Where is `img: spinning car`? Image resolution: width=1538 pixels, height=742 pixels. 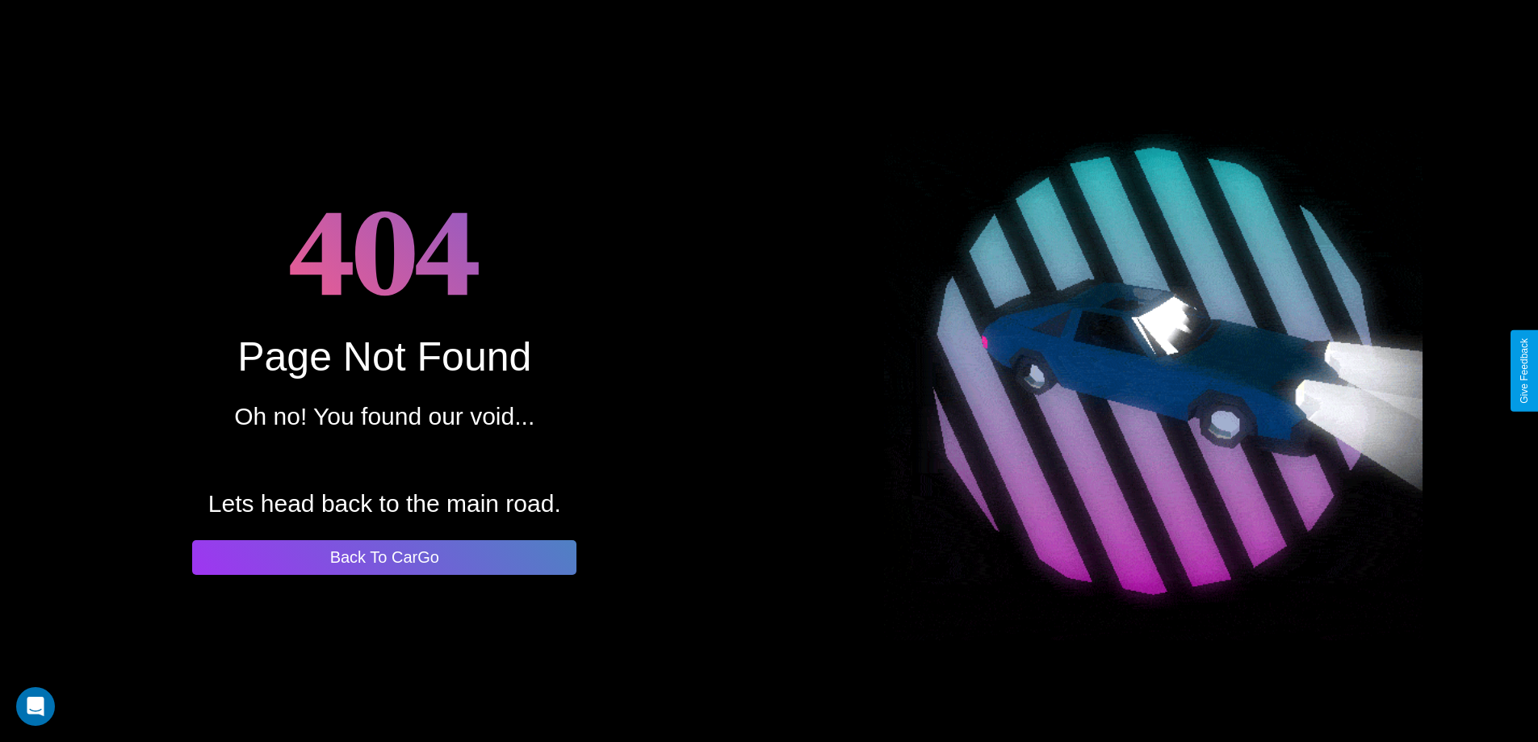
img: spinning car is located at coordinates (1153, 371).